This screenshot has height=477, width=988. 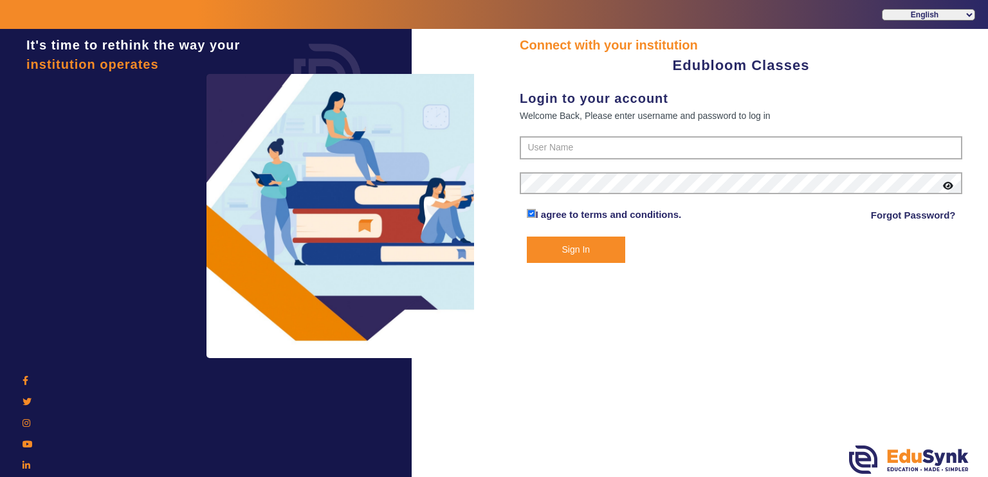 What do you see at coordinates (93, 64) in the screenshot?
I see `span: institution operates` at bounding box center [93, 64].